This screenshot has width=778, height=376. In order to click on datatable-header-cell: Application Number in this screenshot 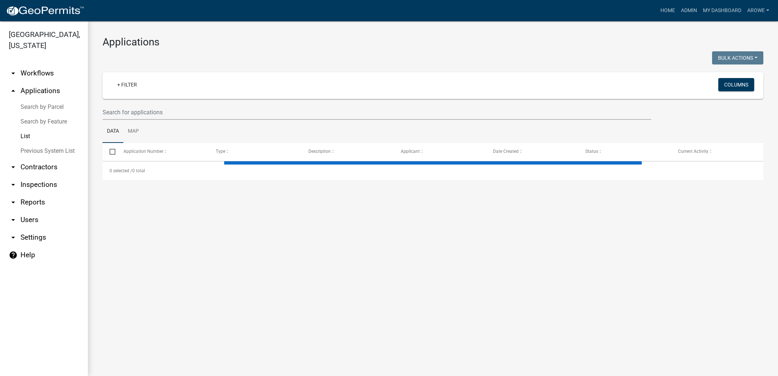, I will do `click(163, 152)`.